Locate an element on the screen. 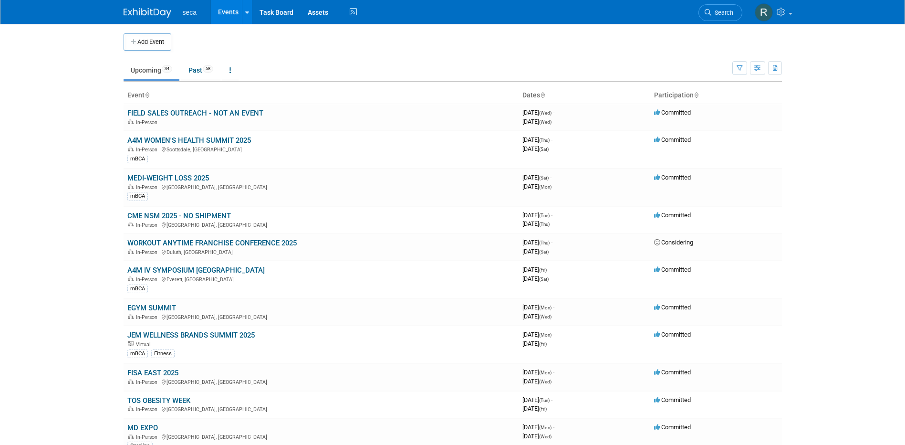 Image resolution: width=905 pixels, height=445 pixels. a: WORKOUT ANYTIME FRANCHISE CONFERENCE 2025 is located at coordinates (212, 243).